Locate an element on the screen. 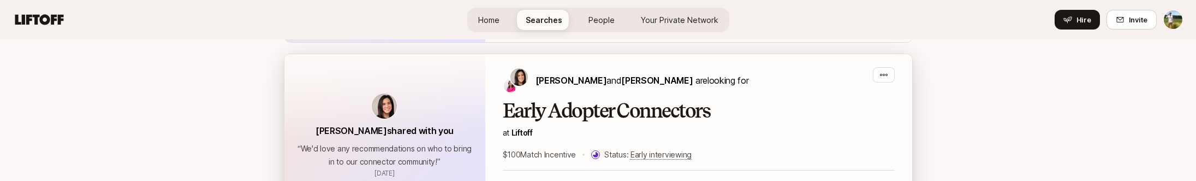 Image resolution: width=1196 pixels, height=181 pixels. button: Tyler Kieft is located at coordinates (1173, 20).